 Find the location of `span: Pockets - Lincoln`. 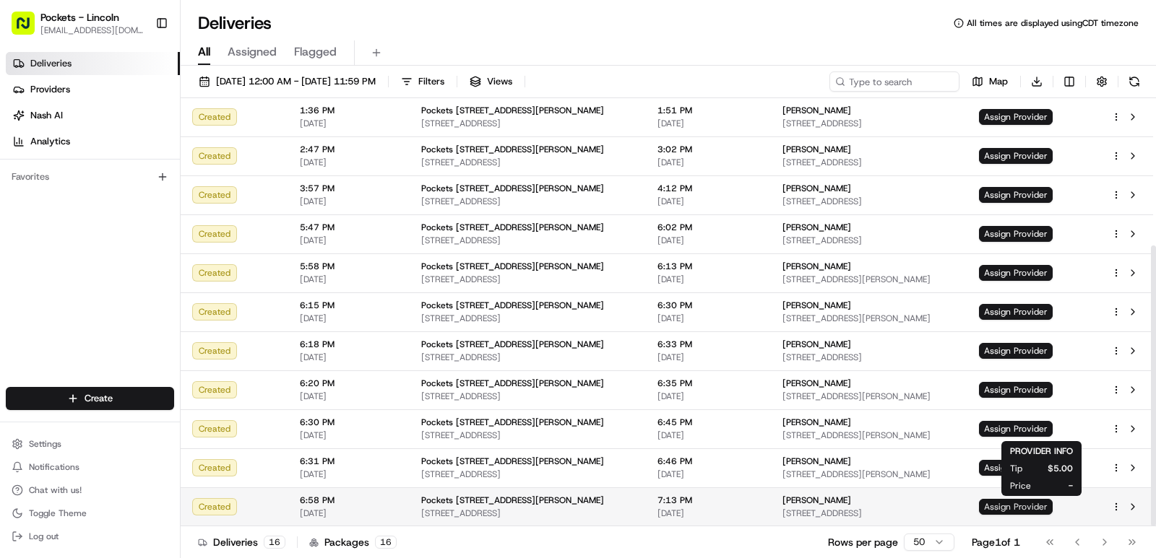

span: Pockets - Lincoln is located at coordinates (79, 17).